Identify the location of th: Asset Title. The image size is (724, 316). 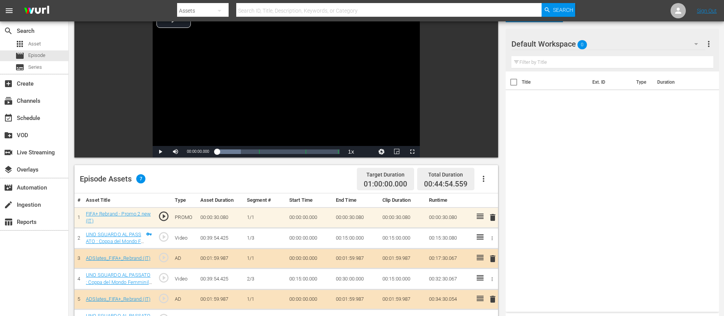
(119, 200).